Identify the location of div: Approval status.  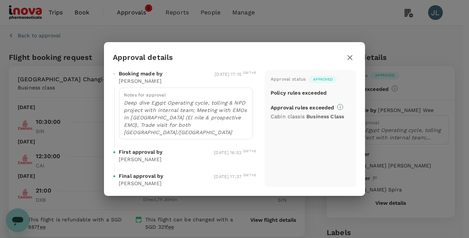
(288, 79).